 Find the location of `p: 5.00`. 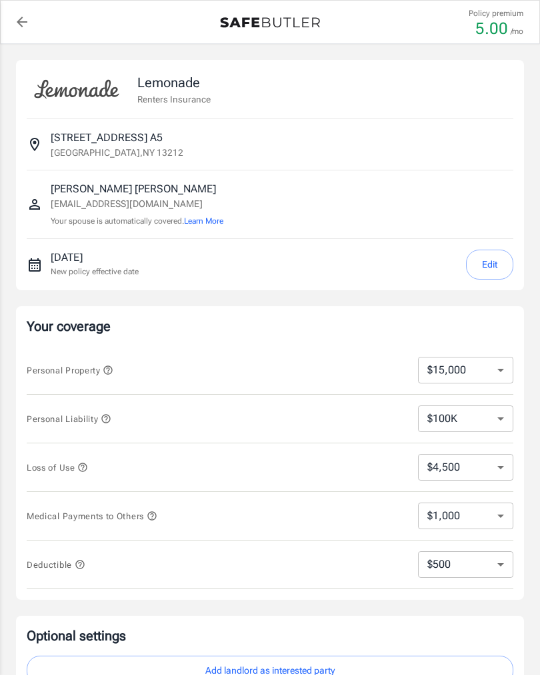

p: 5.00 is located at coordinates (491, 29).